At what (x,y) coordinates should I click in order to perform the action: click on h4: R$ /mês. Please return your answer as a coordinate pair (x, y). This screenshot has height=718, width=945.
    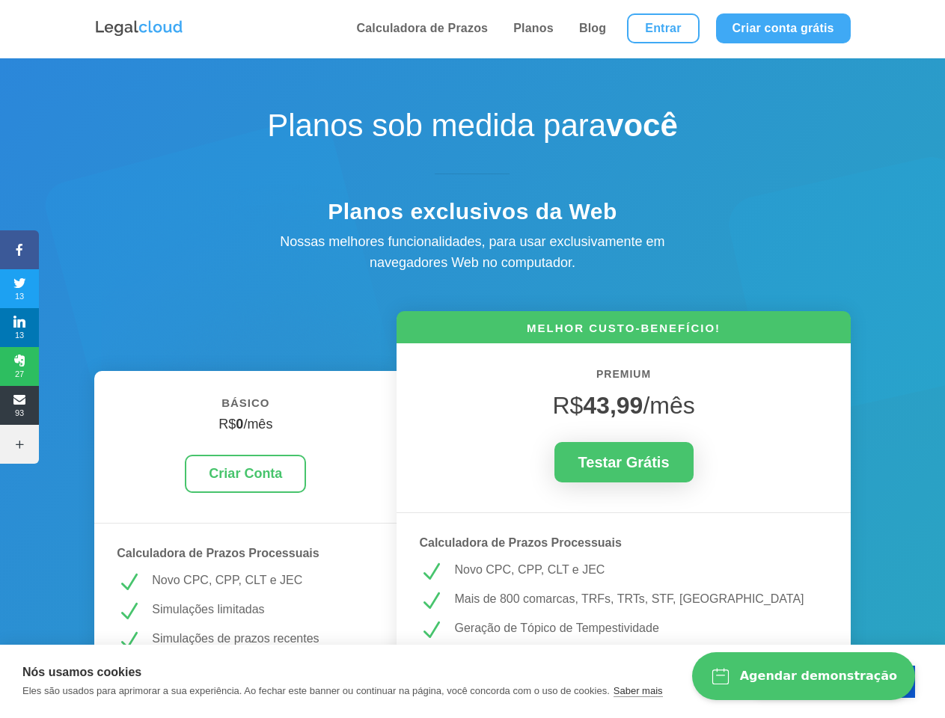
    Looking at the image, I should click on (245, 429).